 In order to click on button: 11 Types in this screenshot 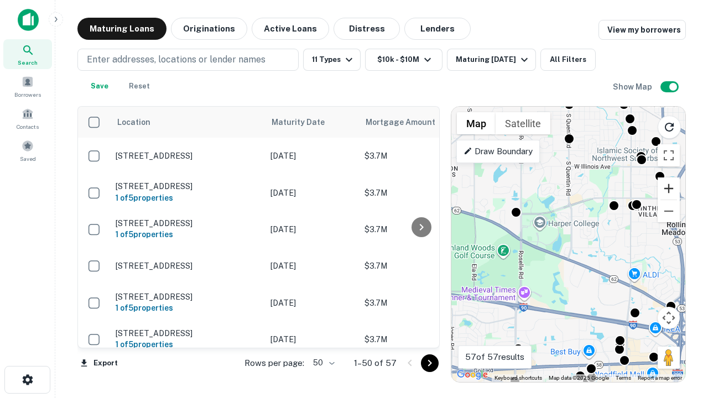, I will do `click(332, 60)`.